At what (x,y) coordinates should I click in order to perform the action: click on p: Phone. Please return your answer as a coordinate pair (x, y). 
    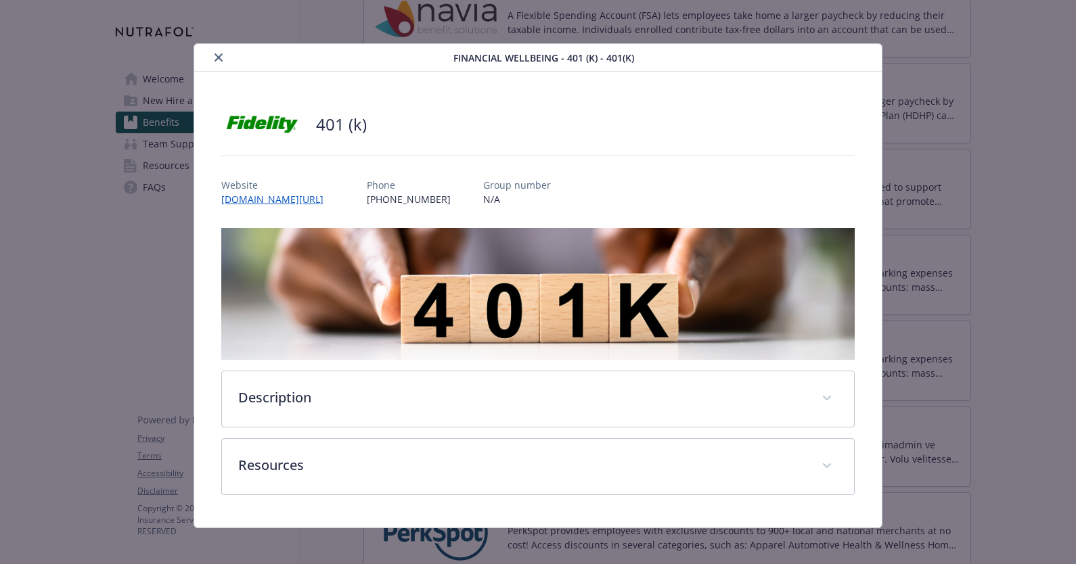
    Looking at the image, I should click on (409, 185).